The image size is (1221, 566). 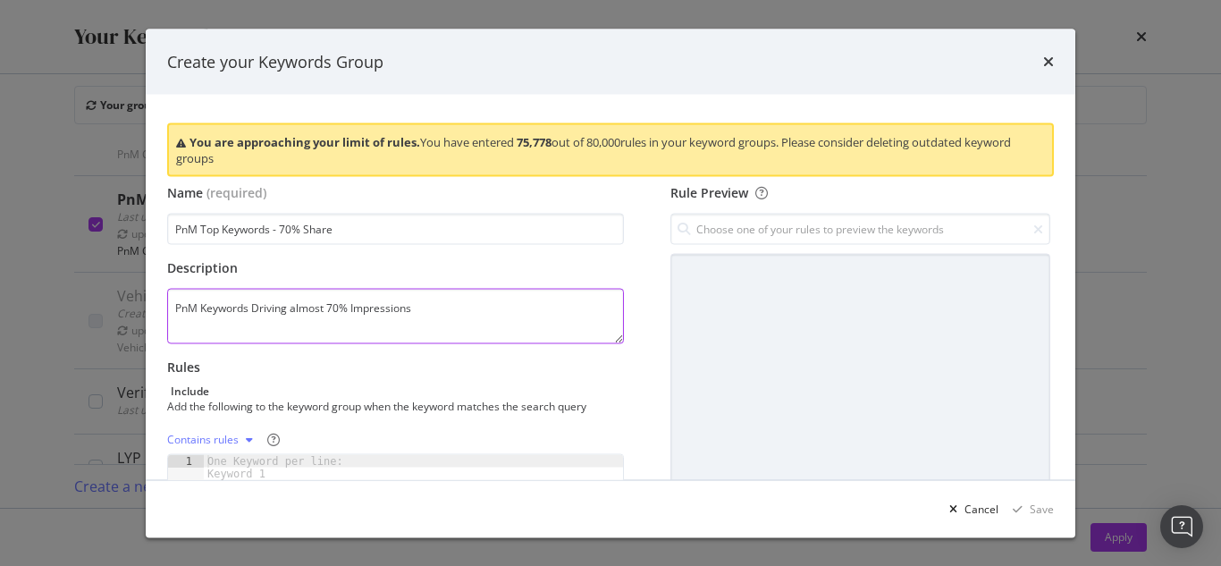 I want to click on div: One Keyword per line: Keyword 1 Keyword 2 Keyword 3, so click(x=278, y=480).